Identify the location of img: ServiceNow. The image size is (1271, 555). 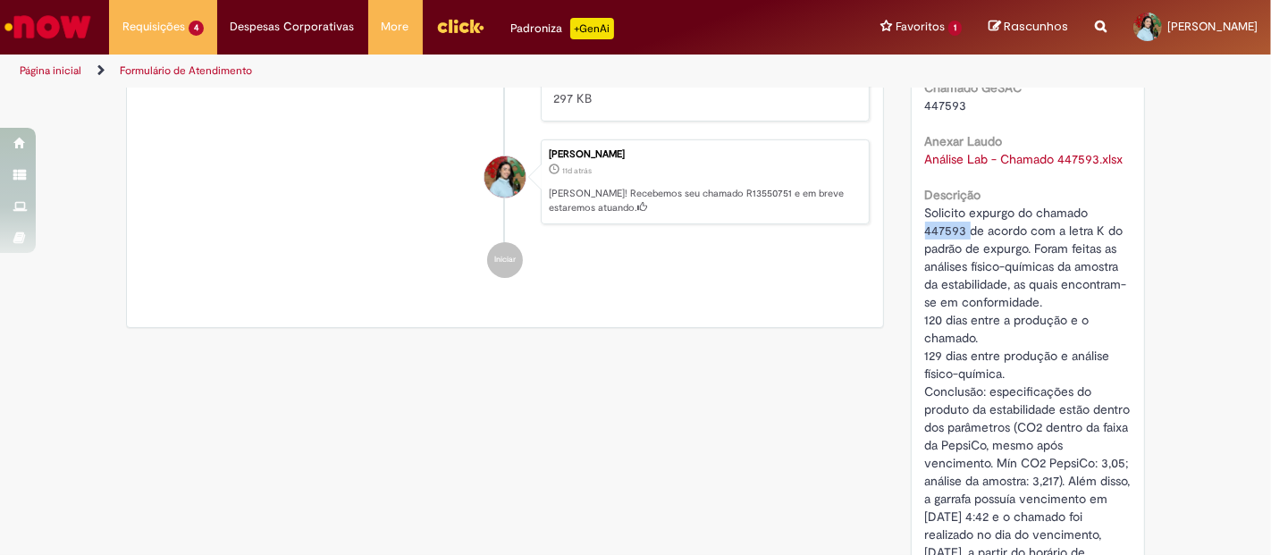
(47, 27).